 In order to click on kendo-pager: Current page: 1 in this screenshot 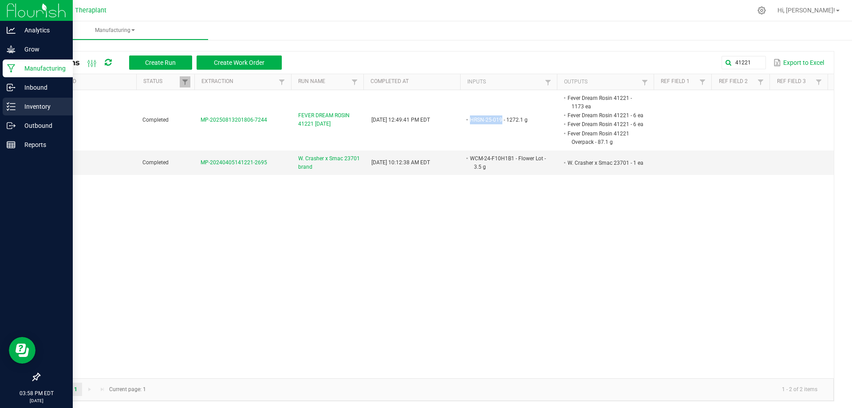, I will do `click(437, 389)`.